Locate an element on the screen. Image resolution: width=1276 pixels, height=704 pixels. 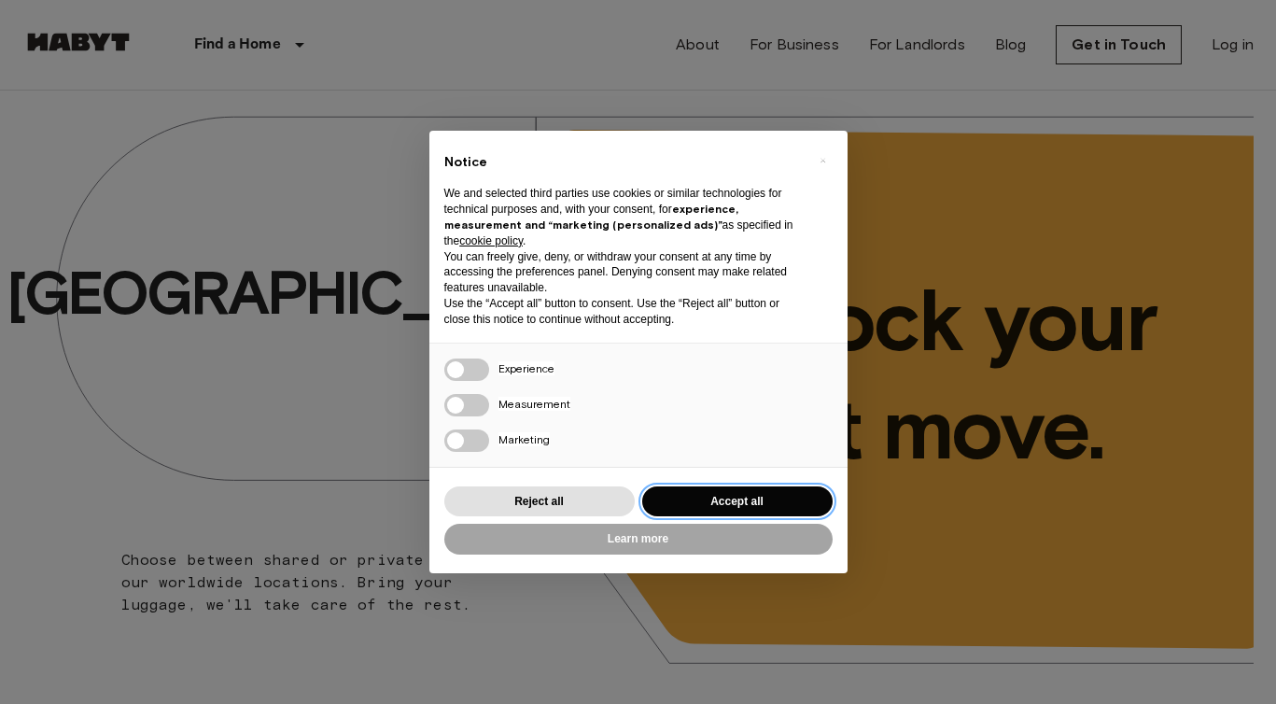
button: Learn more is located at coordinates (639, 539).